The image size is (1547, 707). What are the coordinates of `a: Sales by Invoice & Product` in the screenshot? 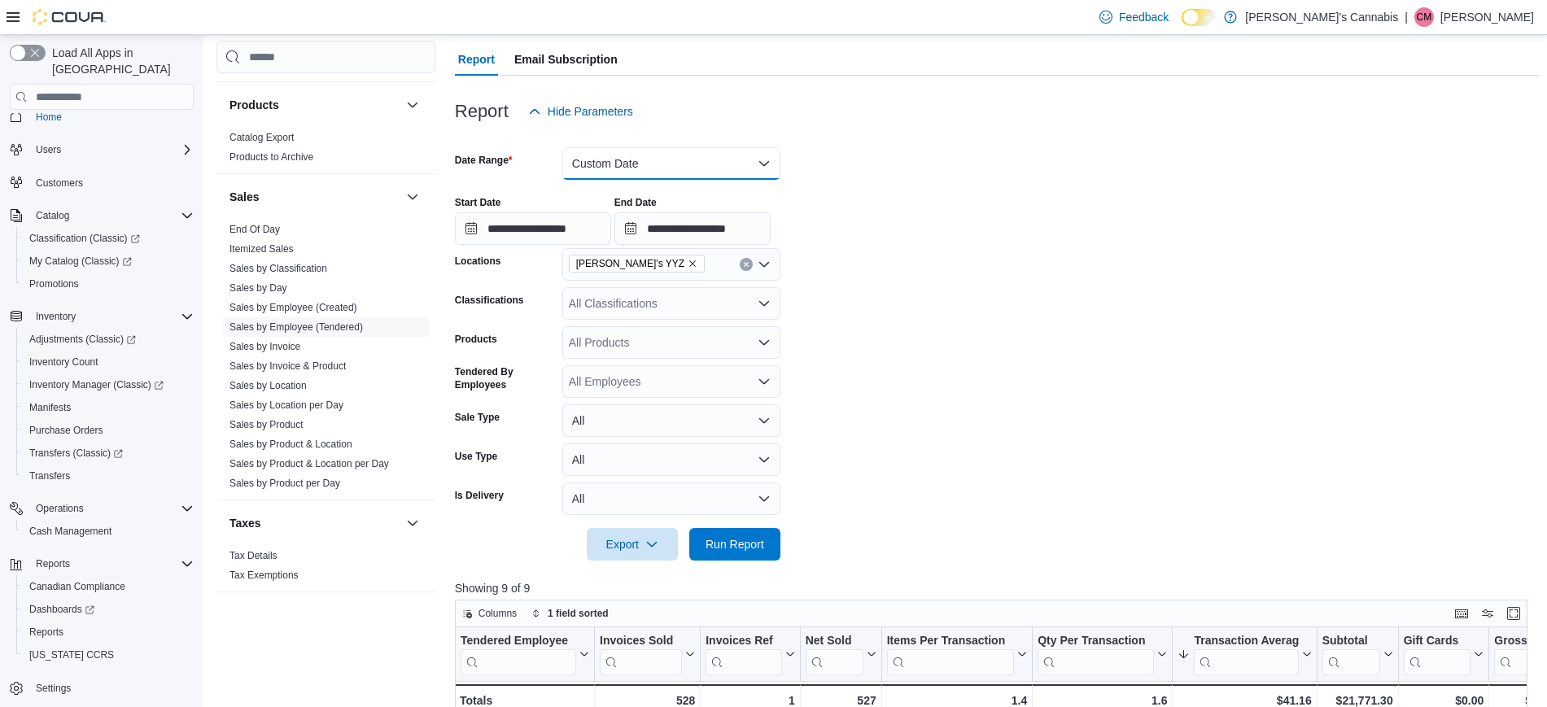 It's located at (287, 366).